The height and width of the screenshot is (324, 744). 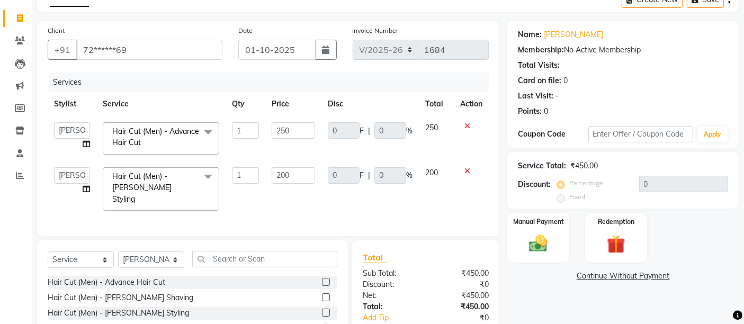 What do you see at coordinates (471, 104) in the screenshot?
I see `th: Action` at bounding box center [471, 104].